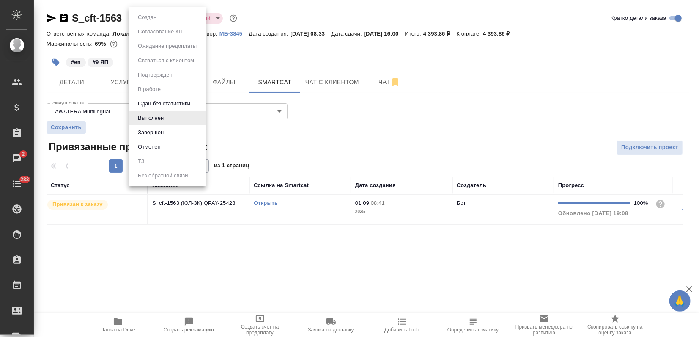  Describe the element at coordinates (149, 147) in the screenshot. I see `button: Отменен` at that location.